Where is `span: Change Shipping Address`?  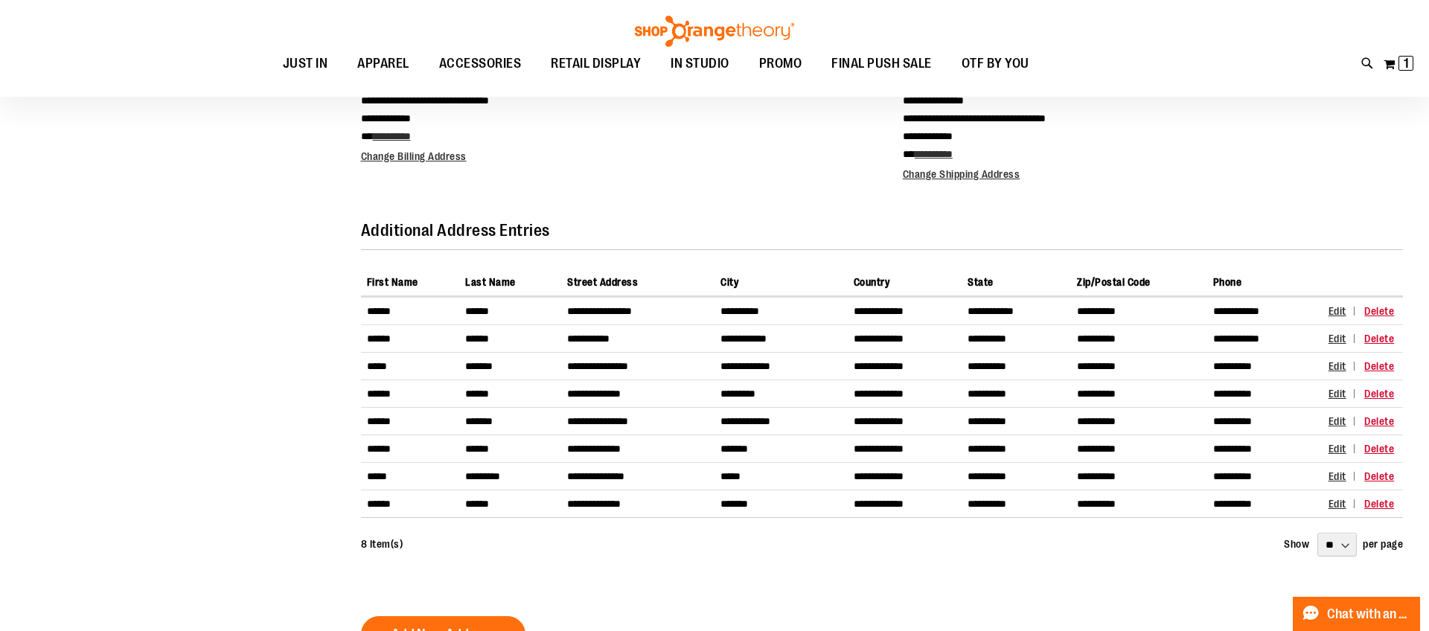
span: Change Shipping Address is located at coordinates (961, 174).